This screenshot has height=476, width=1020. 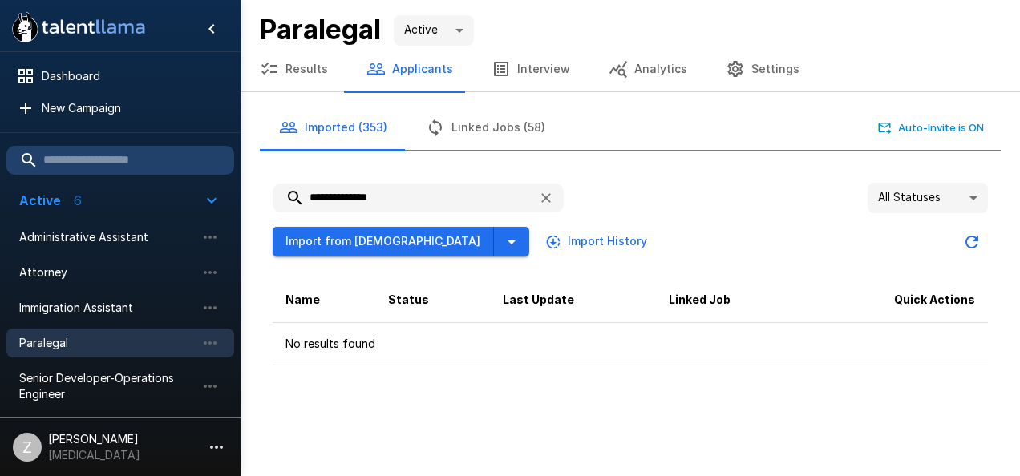 I want to click on th: Quick Actions, so click(x=896, y=300).